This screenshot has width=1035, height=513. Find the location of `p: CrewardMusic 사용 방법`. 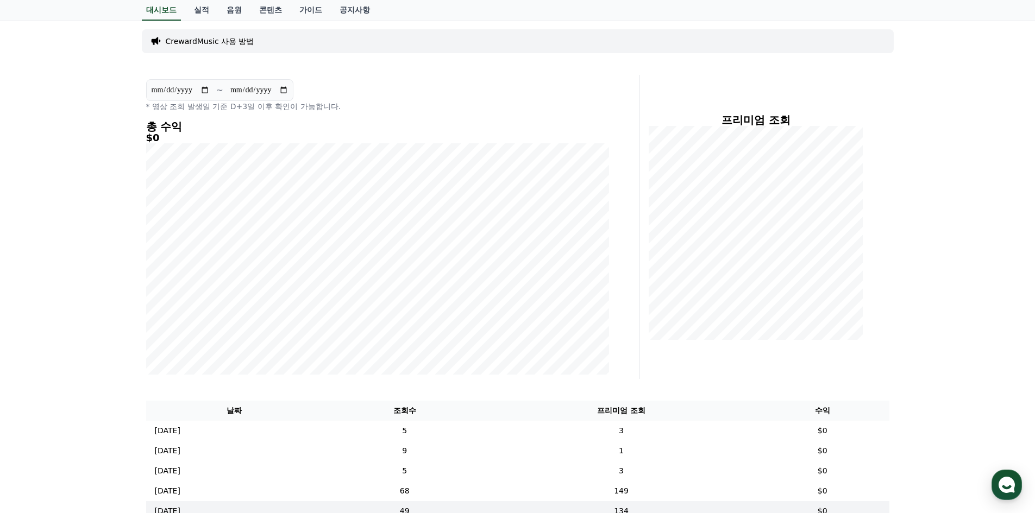

p: CrewardMusic 사용 방법 is located at coordinates (210, 41).